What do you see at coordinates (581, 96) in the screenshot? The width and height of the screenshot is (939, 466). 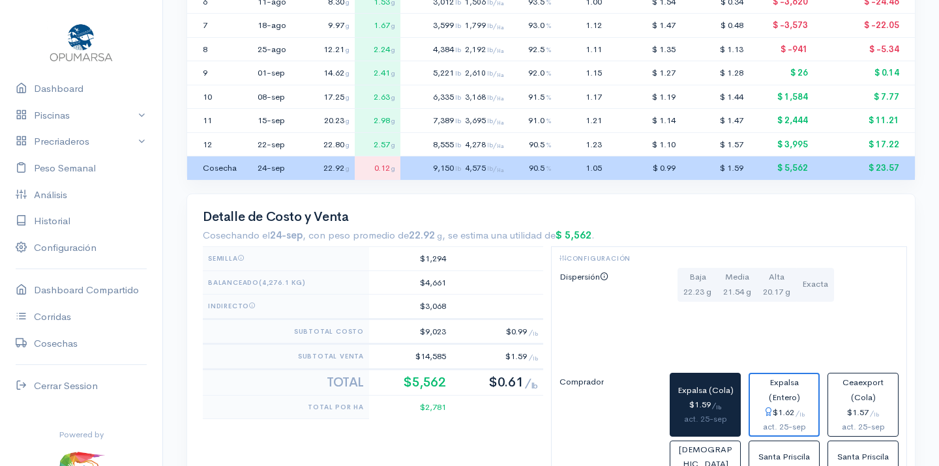 I see `td: 1.17` at bounding box center [581, 96].